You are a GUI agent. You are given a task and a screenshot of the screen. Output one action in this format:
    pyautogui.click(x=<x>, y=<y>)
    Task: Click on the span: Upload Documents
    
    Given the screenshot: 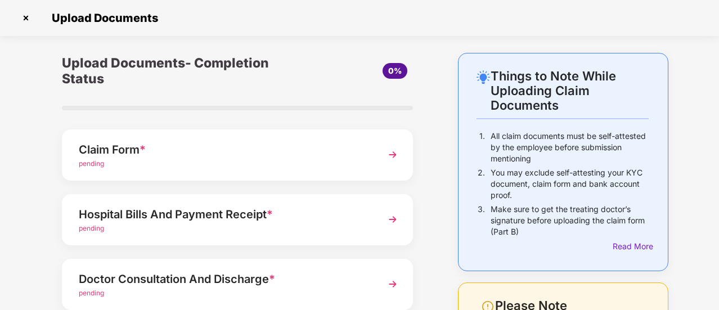 What is the action you would take?
    pyautogui.click(x=102, y=18)
    